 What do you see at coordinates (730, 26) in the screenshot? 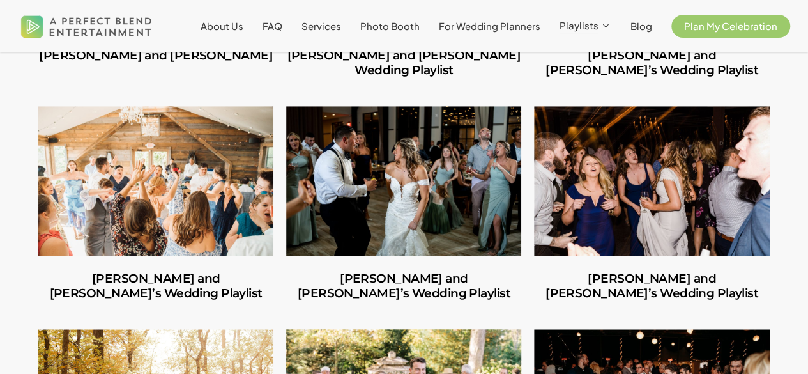
I see `span: Plan My Celebration` at bounding box center [730, 26].